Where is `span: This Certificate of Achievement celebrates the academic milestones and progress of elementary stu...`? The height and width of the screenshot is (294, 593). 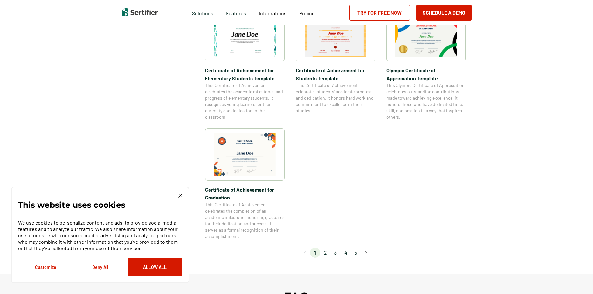 span: This Certificate of Achievement celebrates the academic milestones and progress of elementary stu... is located at coordinates (245, 101).